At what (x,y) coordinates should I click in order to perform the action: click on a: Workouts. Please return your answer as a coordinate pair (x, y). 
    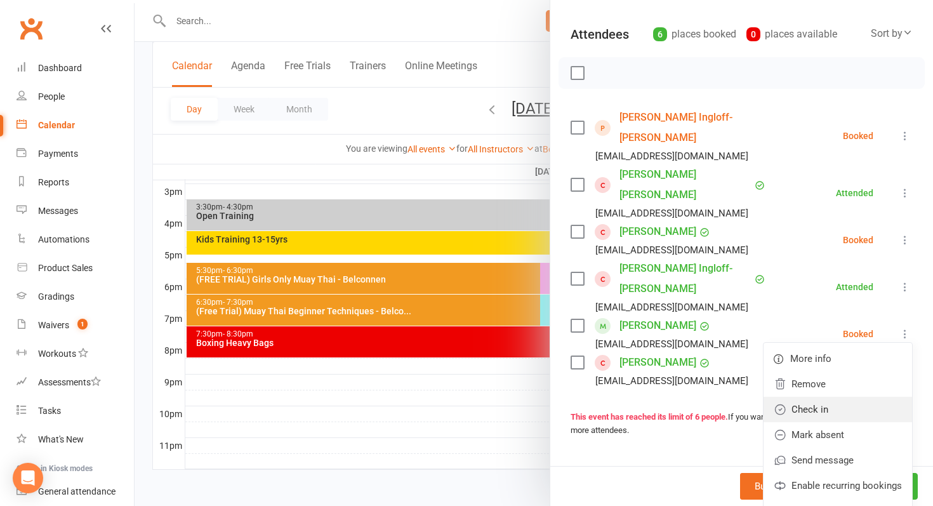
    Looking at the image, I should click on (75, 354).